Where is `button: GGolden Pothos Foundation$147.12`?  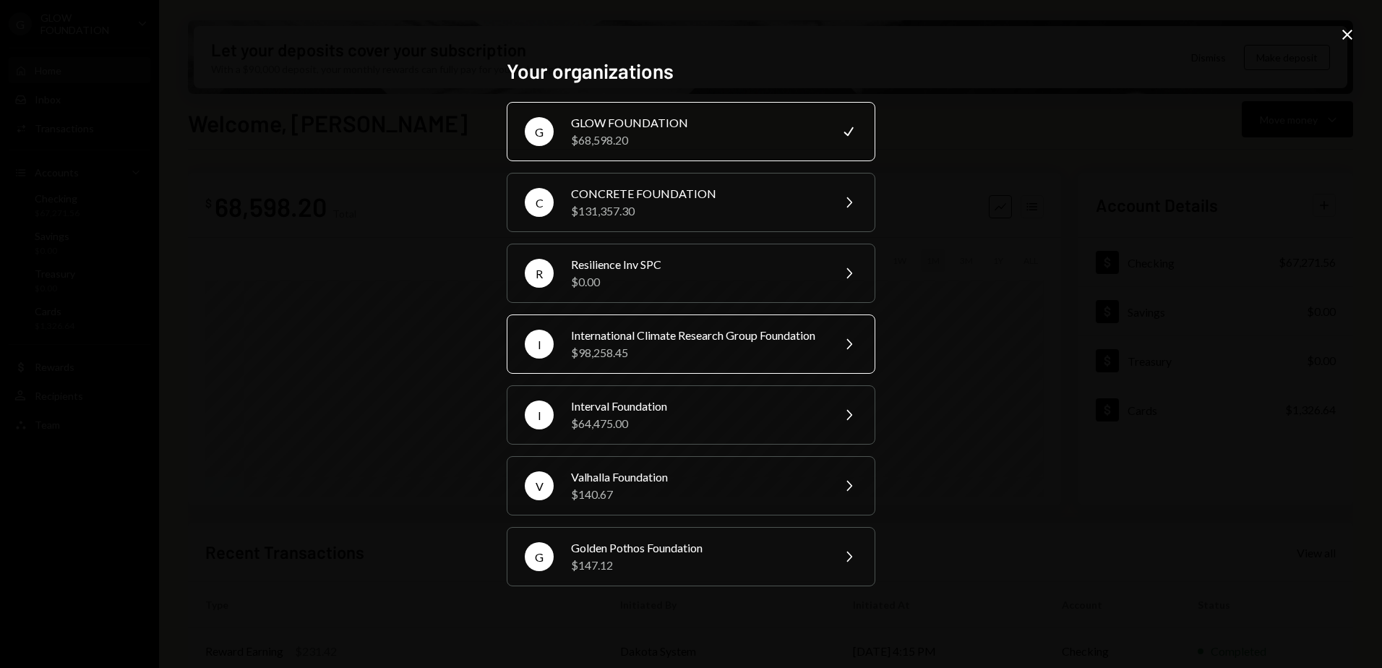 button: GGolden Pothos Foundation$147.12 is located at coordinates (691, 556).